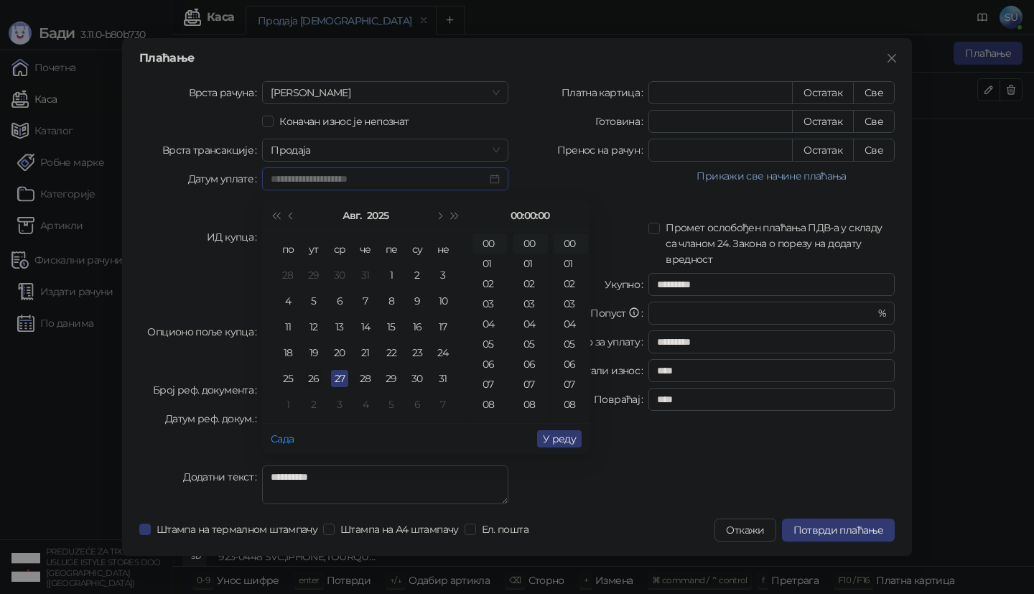 The width and height of the screenshot is (1034, 594). Describe the element at coordinates (314, 327) in the screenshot. I see `td: 2025-08-12` at that location.